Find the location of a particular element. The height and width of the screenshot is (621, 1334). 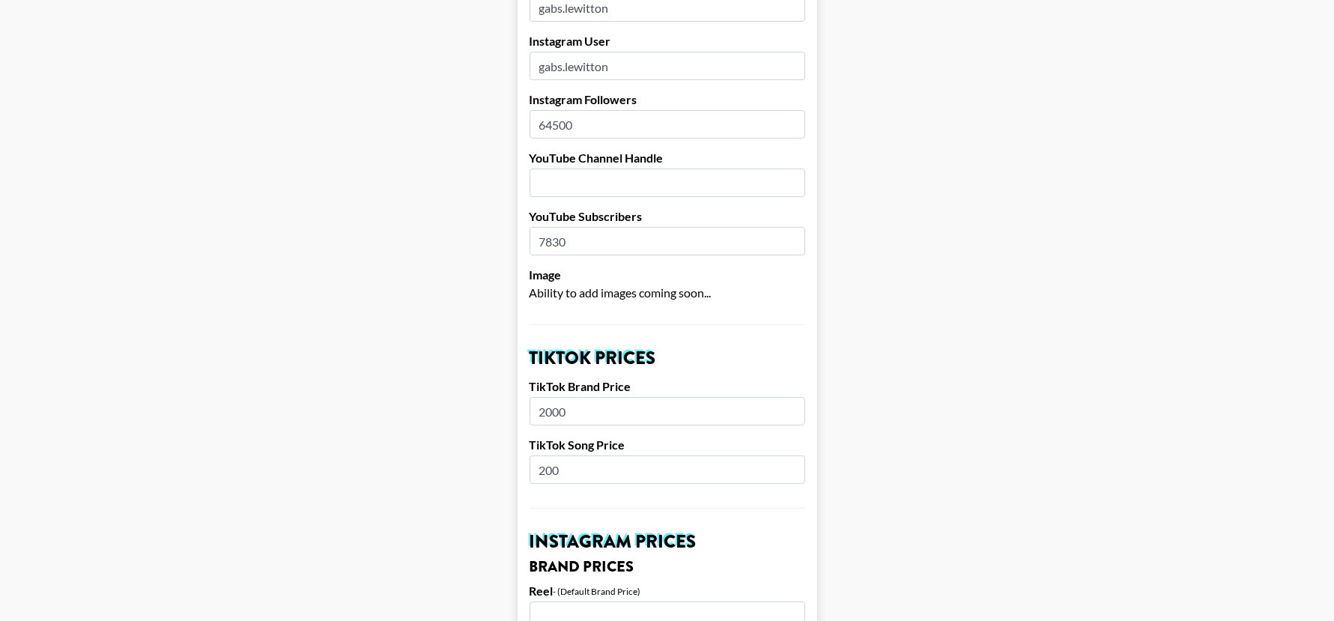

h2: TikTok Prices is located at coordinates (668, 358).